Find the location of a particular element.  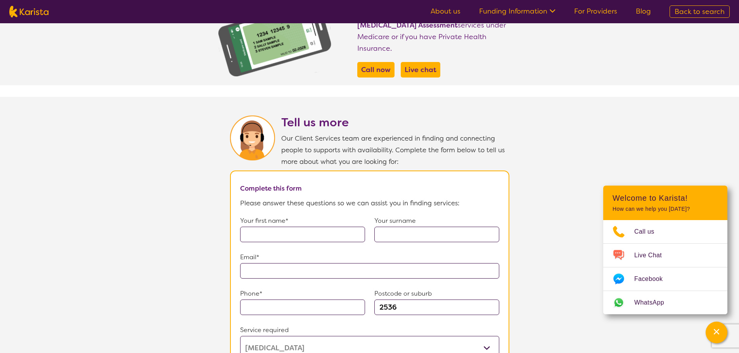

p: Email* is located at coordinates (370, 258).